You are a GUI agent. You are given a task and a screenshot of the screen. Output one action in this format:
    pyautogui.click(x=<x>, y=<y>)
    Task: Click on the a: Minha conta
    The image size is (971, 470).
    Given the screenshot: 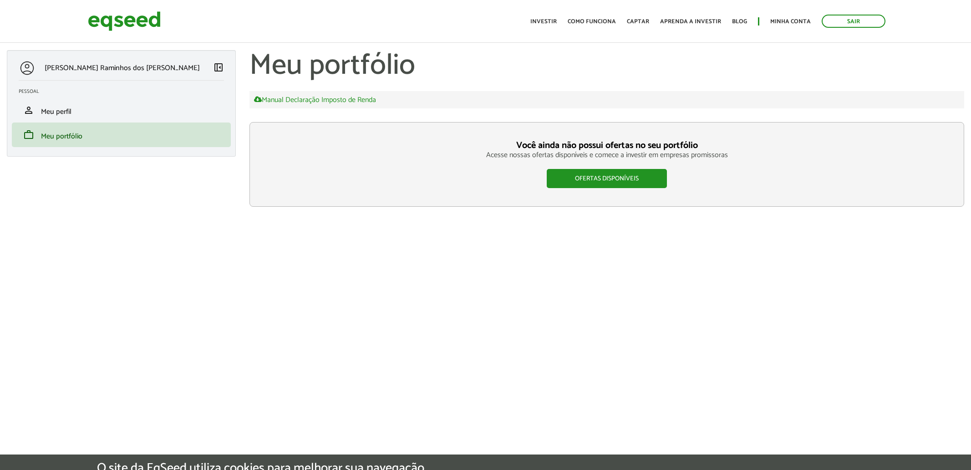 What is the action you would take?
    pyautogui.click(x=791, y=21)
    